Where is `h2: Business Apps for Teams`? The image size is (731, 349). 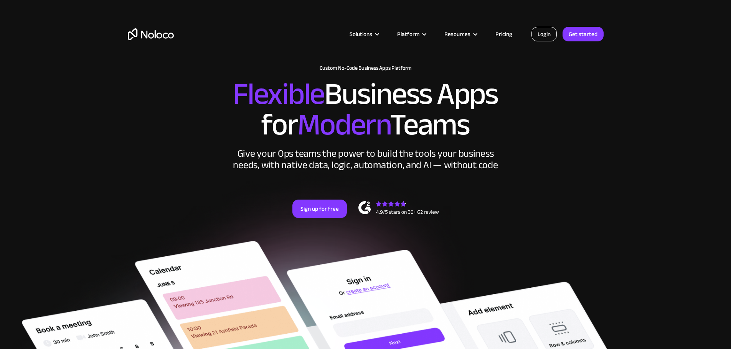 h2: Business Apps for Teams is located at coordinates (366, 110).